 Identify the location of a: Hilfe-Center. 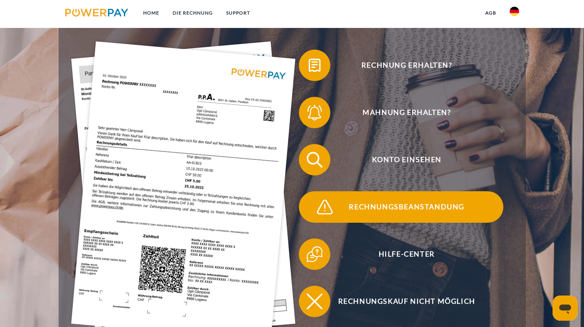
(401, 254).